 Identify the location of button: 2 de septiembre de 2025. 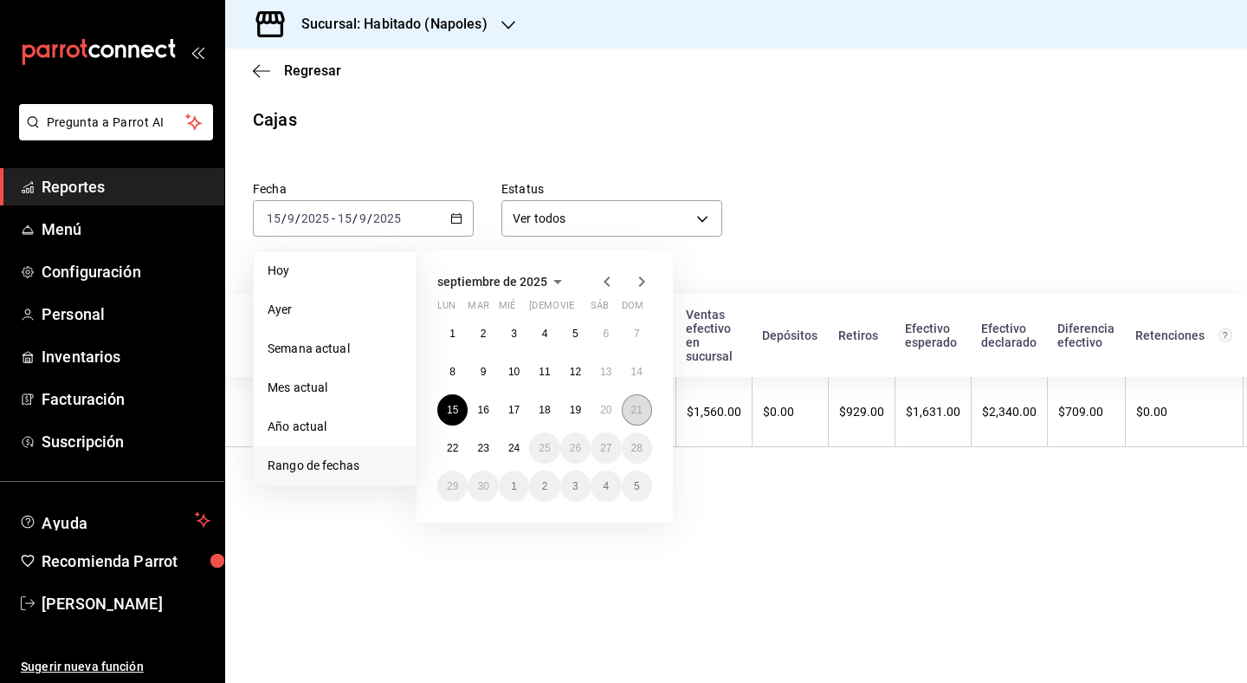
(483, 334).